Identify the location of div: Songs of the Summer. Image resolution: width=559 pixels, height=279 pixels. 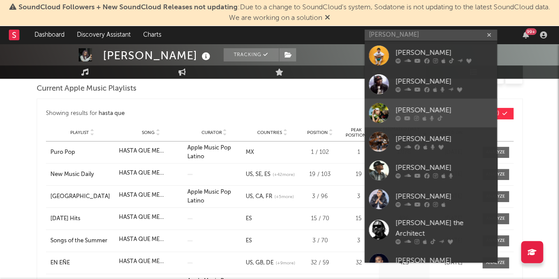
(82, 241).